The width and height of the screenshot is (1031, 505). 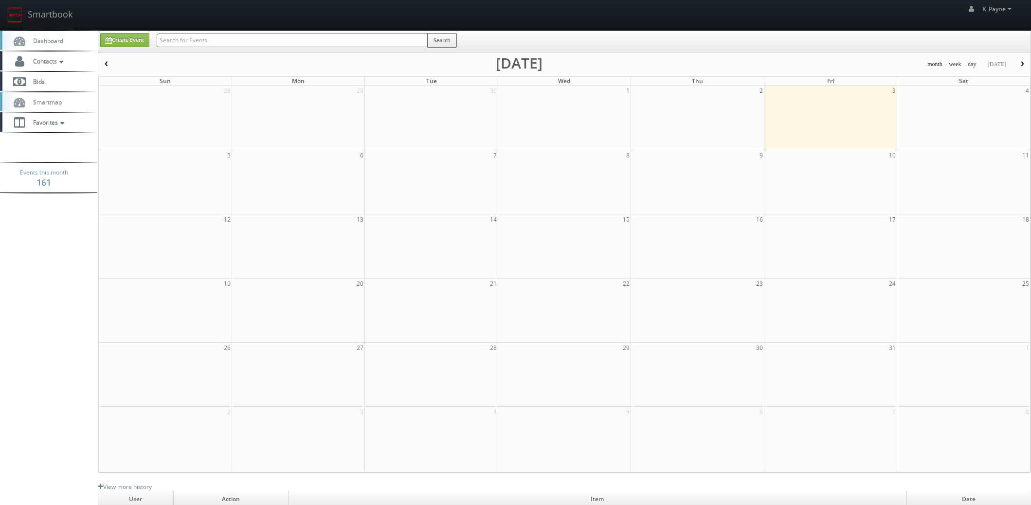 What do you see at coordinates (626, 219) in the screenshot?
I see `span: 15` at bounding box center [626, 219].